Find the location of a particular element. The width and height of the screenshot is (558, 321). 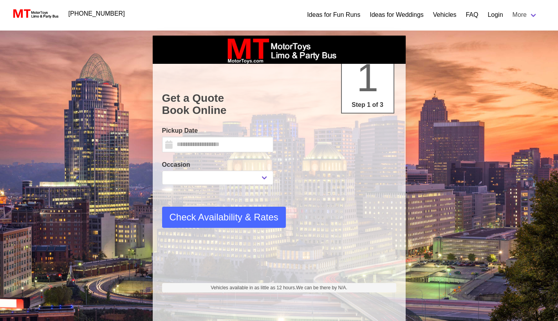

label: Pickup Date is located at coordinates (218, 131).